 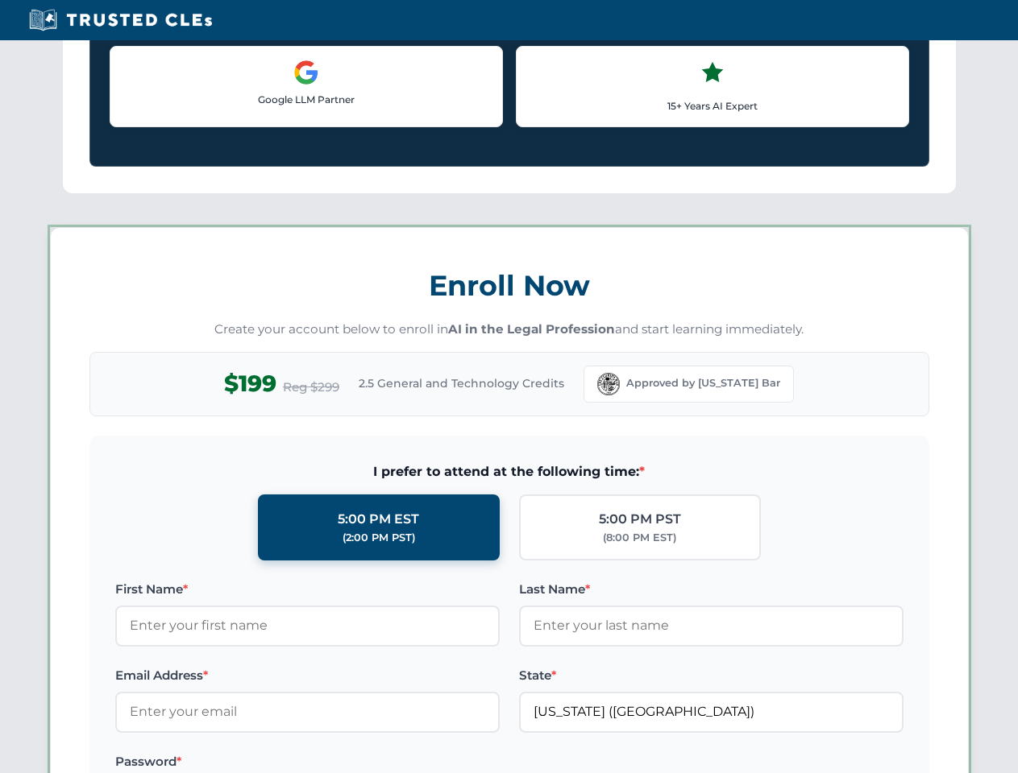 I want to click on input: Enter your first name, so click(x=307, y=626).